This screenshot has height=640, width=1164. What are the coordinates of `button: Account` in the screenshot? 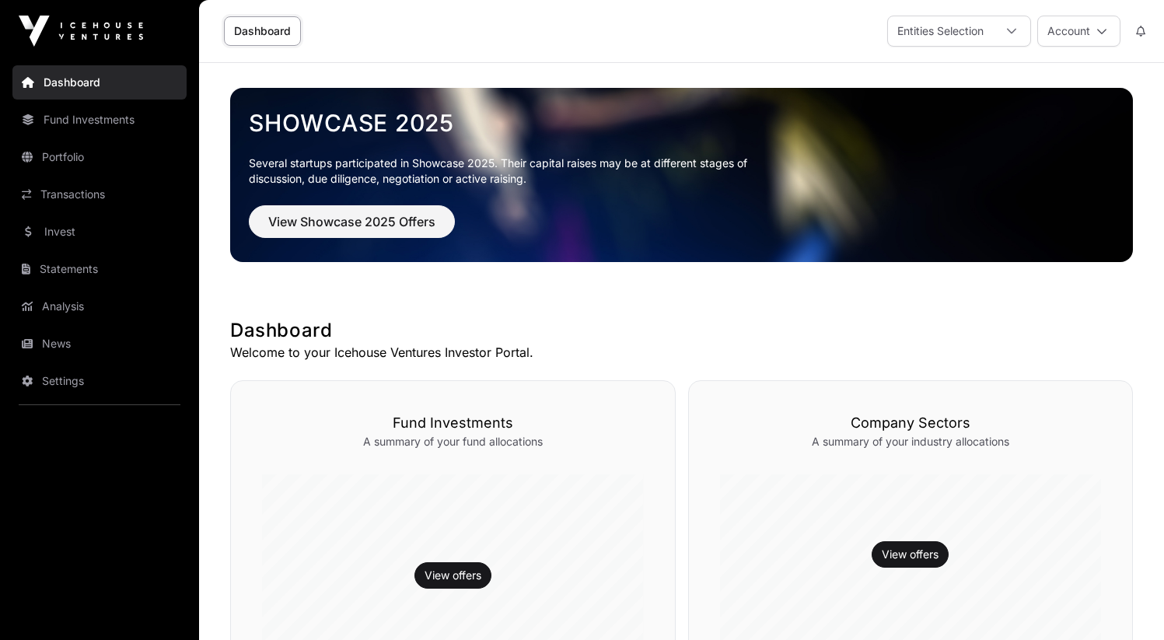 It's located at (1079, 31).